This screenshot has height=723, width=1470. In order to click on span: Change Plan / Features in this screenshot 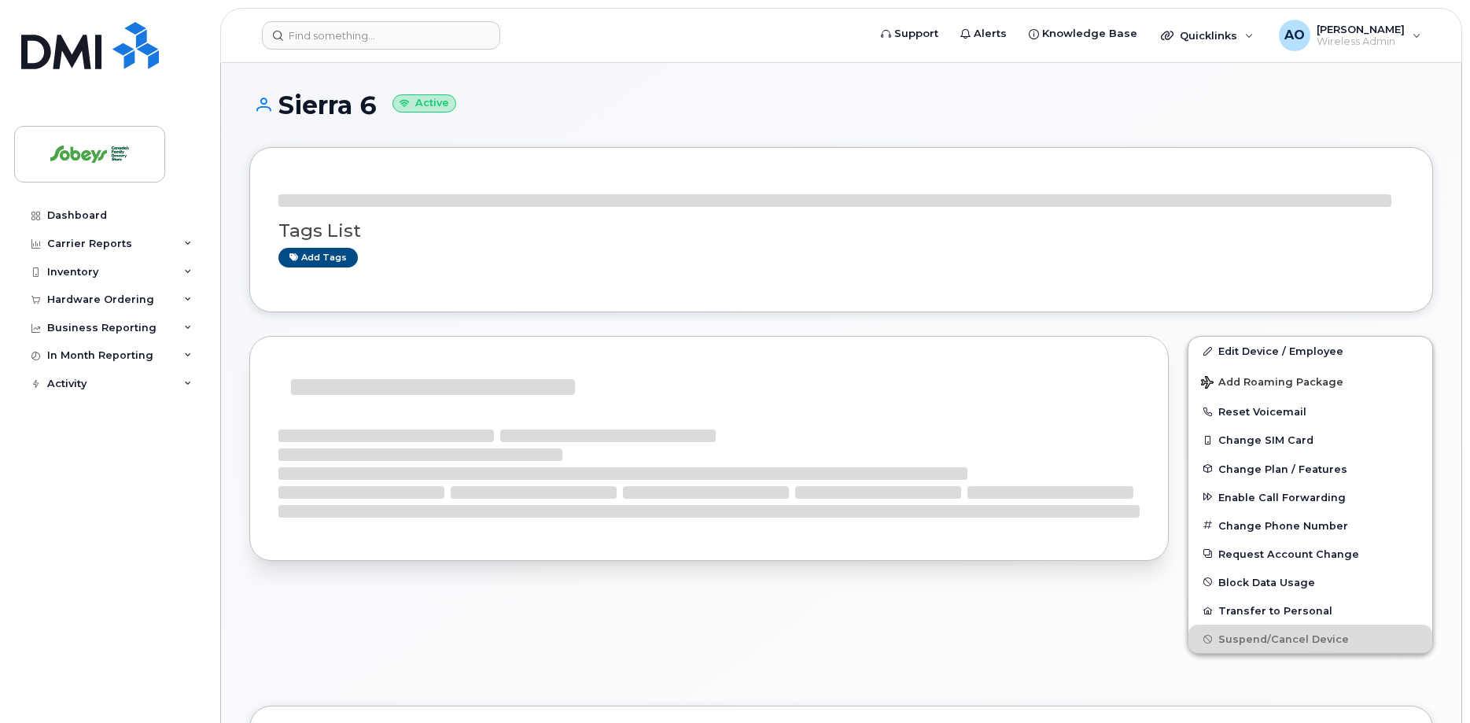, I will do `click(1283, 468)`.